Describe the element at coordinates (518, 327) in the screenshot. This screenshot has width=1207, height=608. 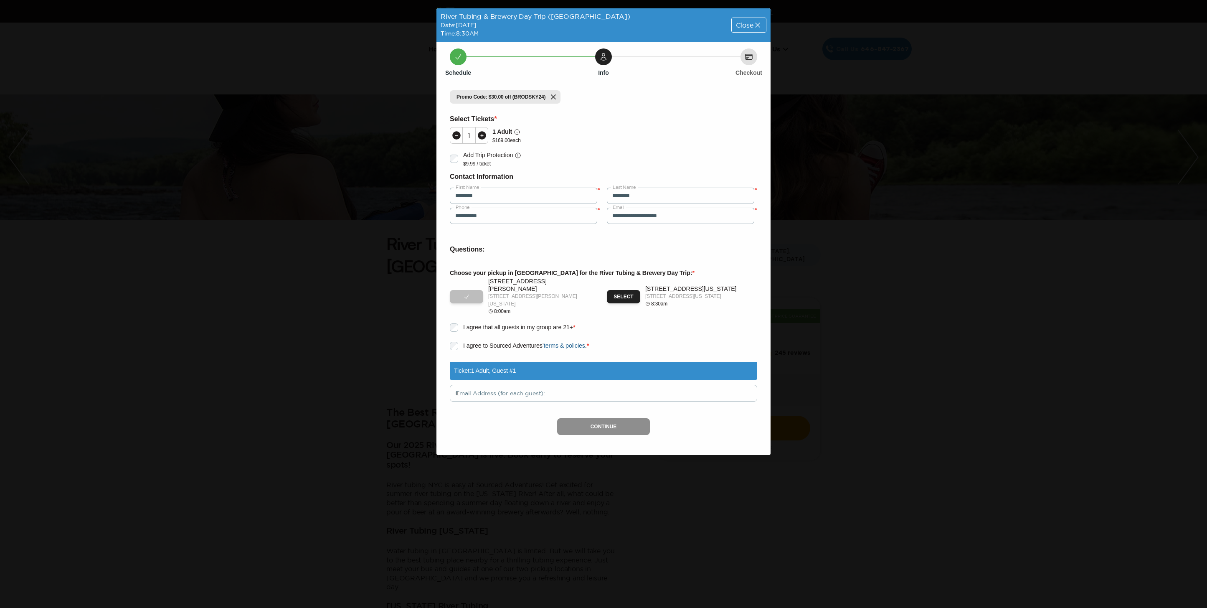
I see `span: I agree that all guests in my group are 21+` at that location.